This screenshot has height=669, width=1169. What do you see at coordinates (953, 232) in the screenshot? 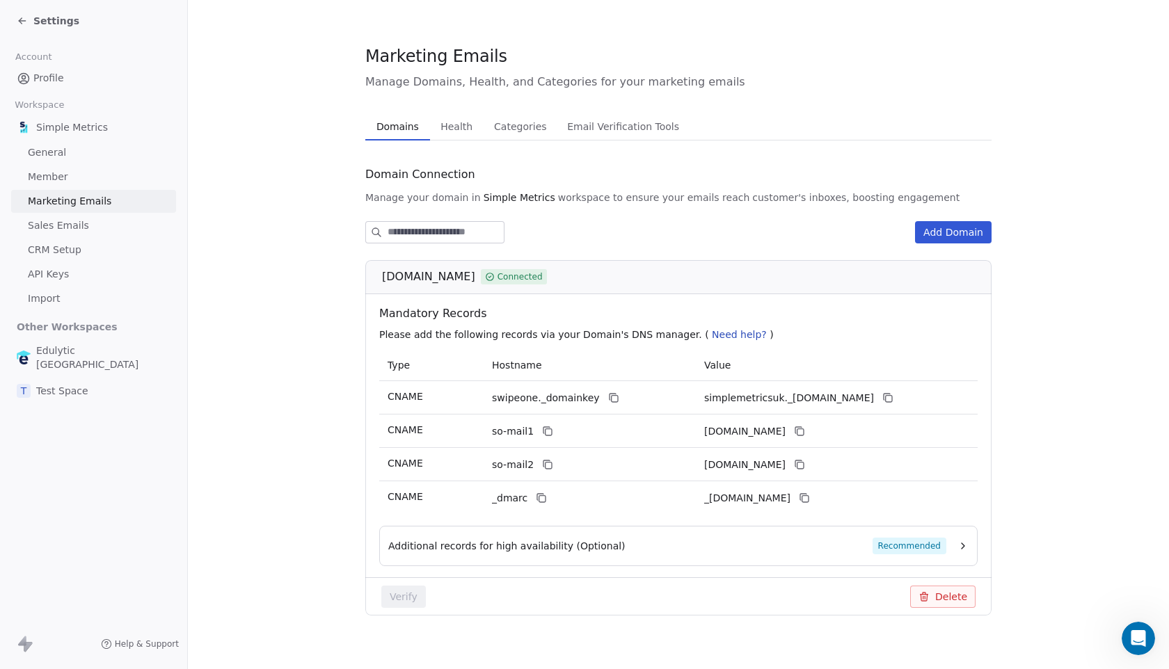
I see `button: Add Domain` at bounding box center [953, 232].